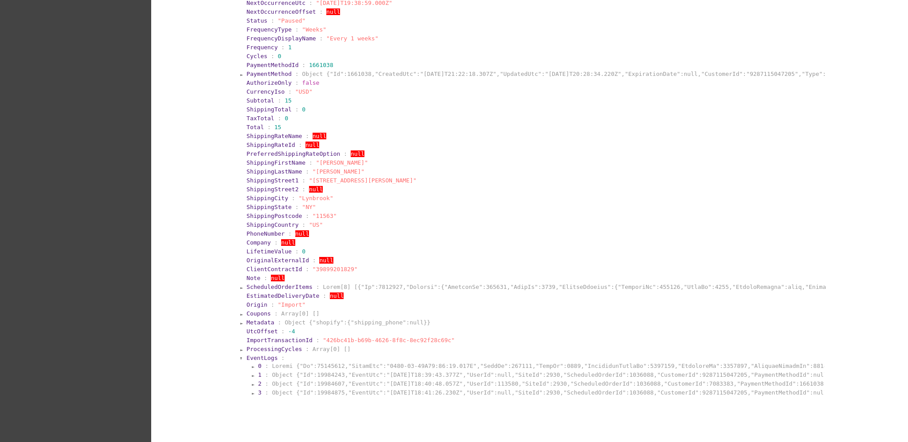 Image resolution: width=908 pixels, height=442 pixels. What do you see at coordinates (321, 65) in the screenshot?
I see `span: 1661038` at bounding box center [321, 65].